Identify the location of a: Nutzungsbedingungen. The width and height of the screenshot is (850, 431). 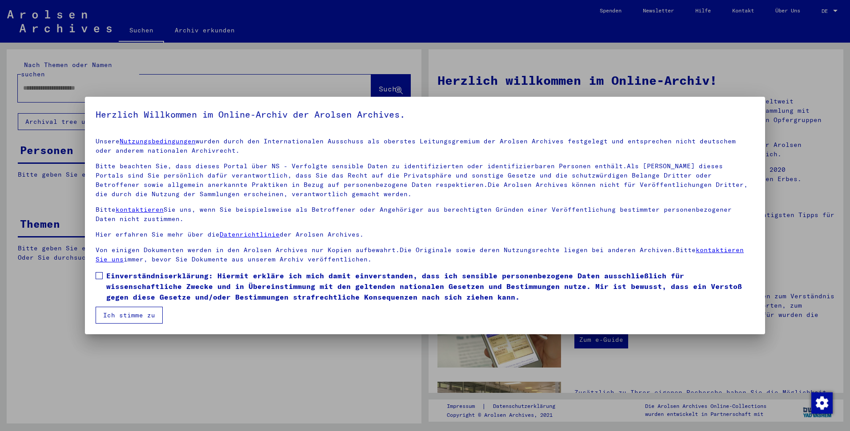
(157, 141).